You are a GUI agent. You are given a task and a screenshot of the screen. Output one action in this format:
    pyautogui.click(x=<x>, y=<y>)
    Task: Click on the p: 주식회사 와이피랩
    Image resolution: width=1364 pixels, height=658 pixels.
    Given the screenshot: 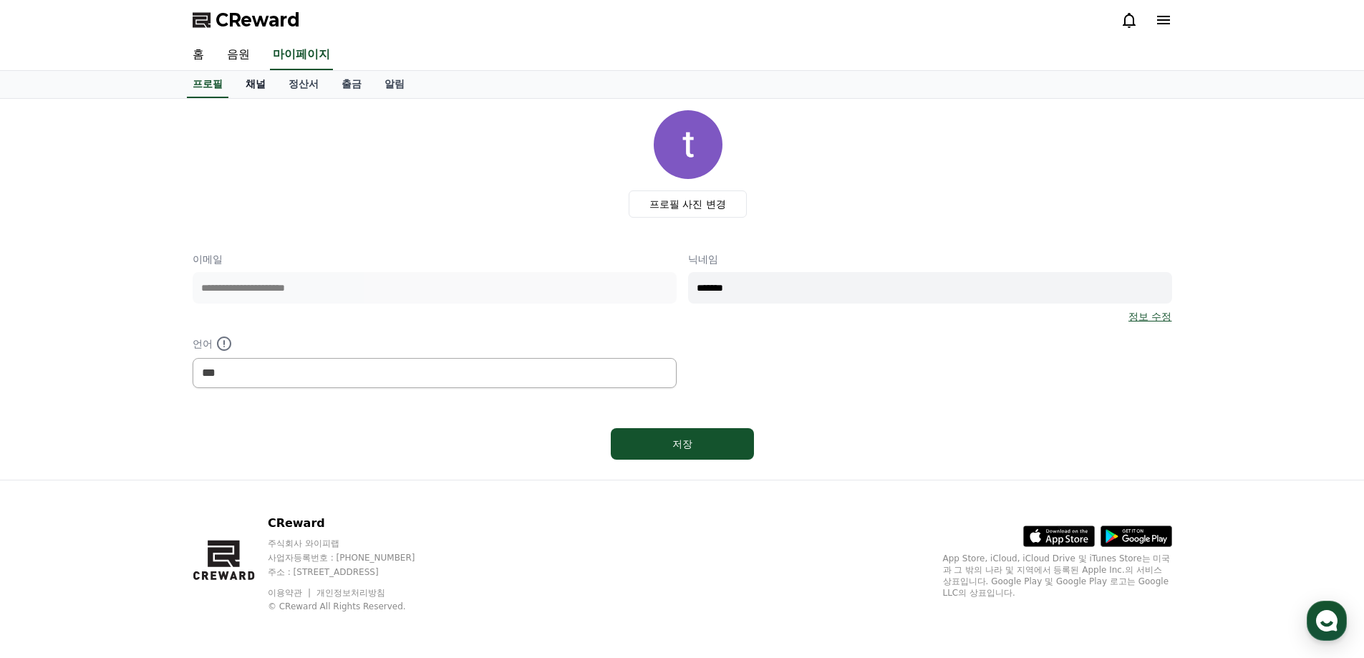 What is the action you would take?
    pyautogui.click(x=355, y=544)
    